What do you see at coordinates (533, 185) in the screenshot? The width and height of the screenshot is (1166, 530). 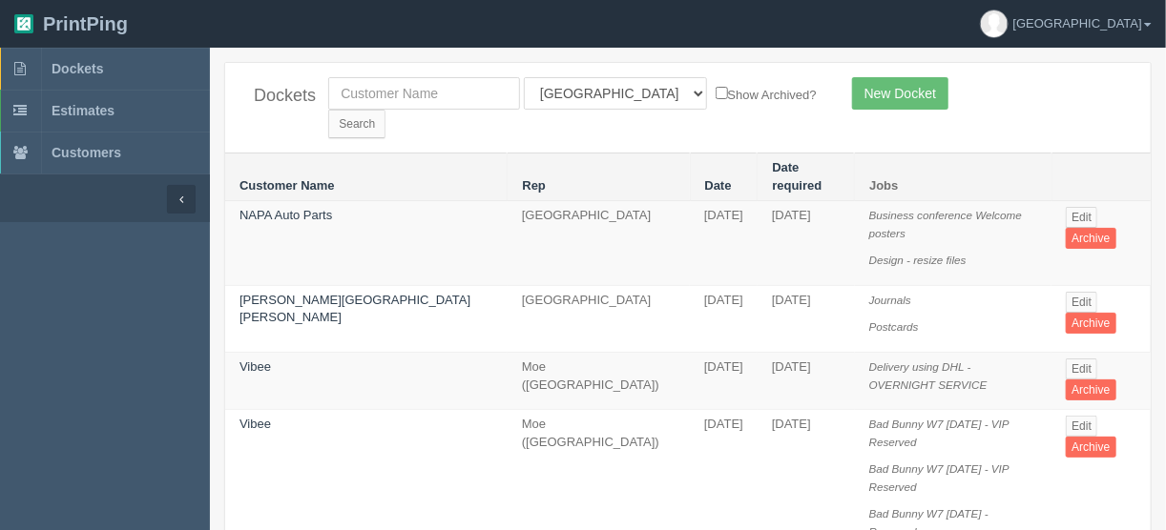 I see `a: Rep` at bounding box center [533, 185].